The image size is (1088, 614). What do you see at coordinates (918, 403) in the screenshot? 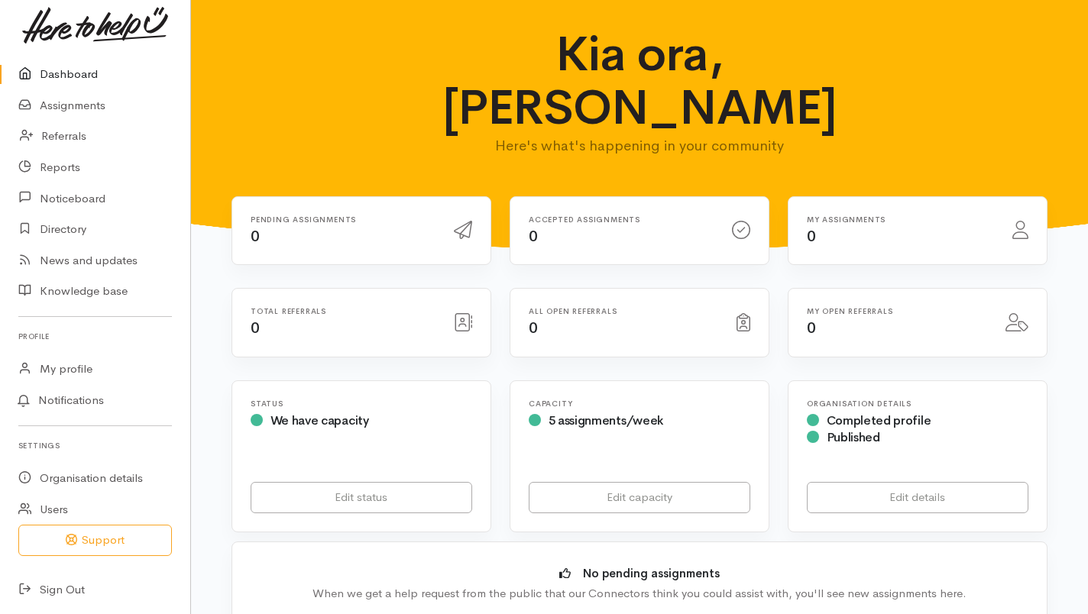
I see `h6: Organisation Details` at bounding box center [918, 403].